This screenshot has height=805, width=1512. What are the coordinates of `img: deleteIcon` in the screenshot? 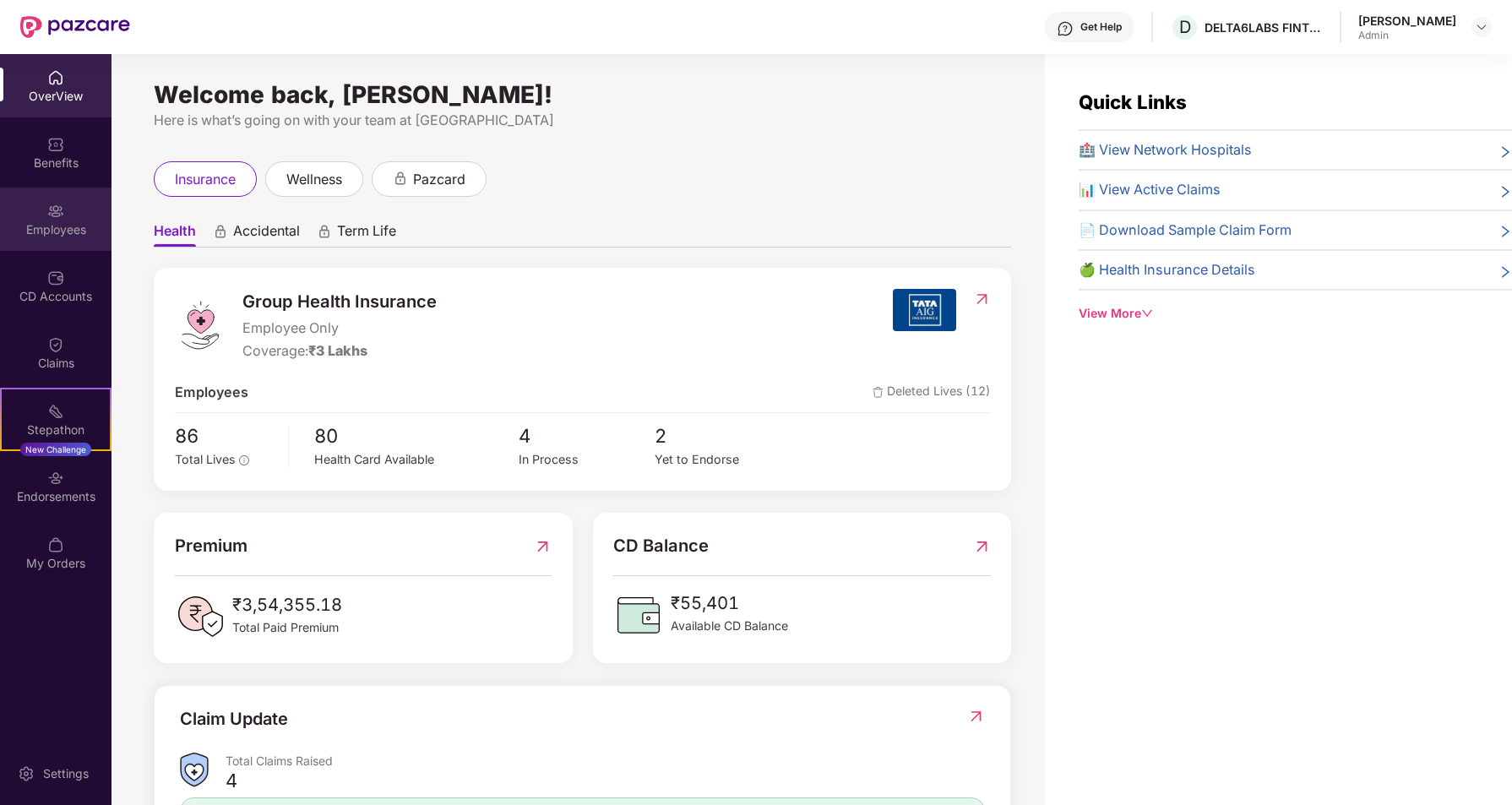 It's located at (877, 392).